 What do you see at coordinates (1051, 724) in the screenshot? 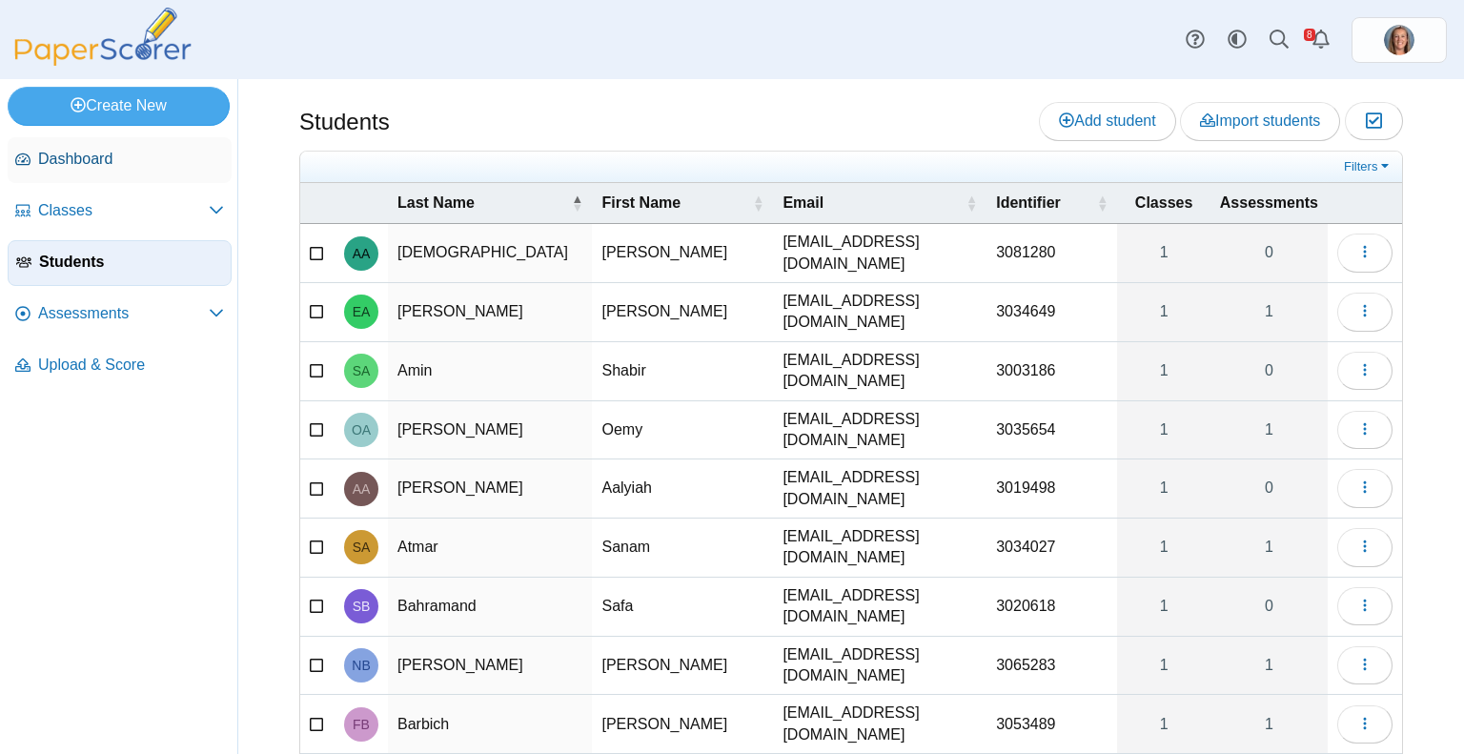
I see `td: 3053489` at bounding box center [1051, 724].